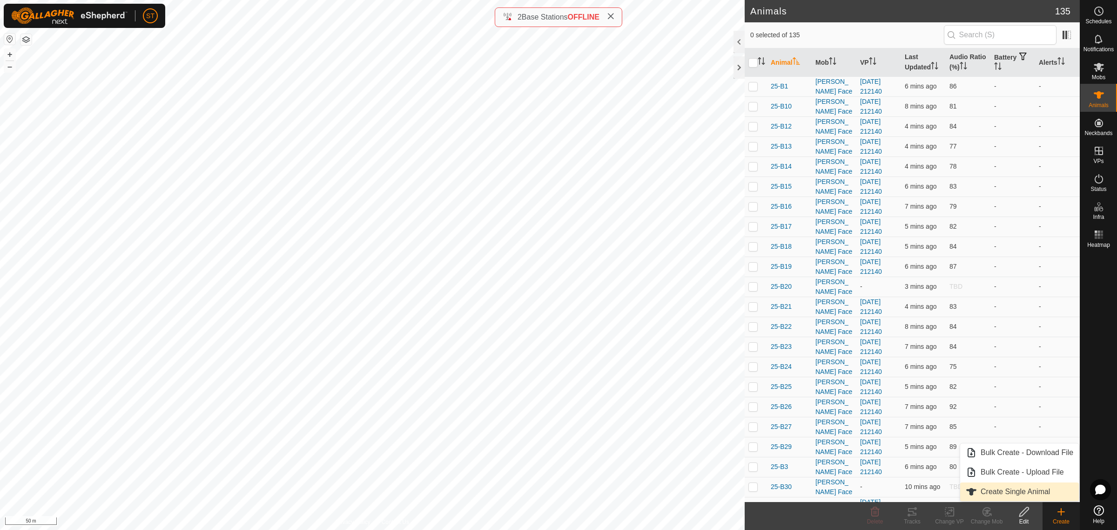  Describe the element at coordinates (781, 226) in the screenshot. I see `span: 25-B17` at that location.